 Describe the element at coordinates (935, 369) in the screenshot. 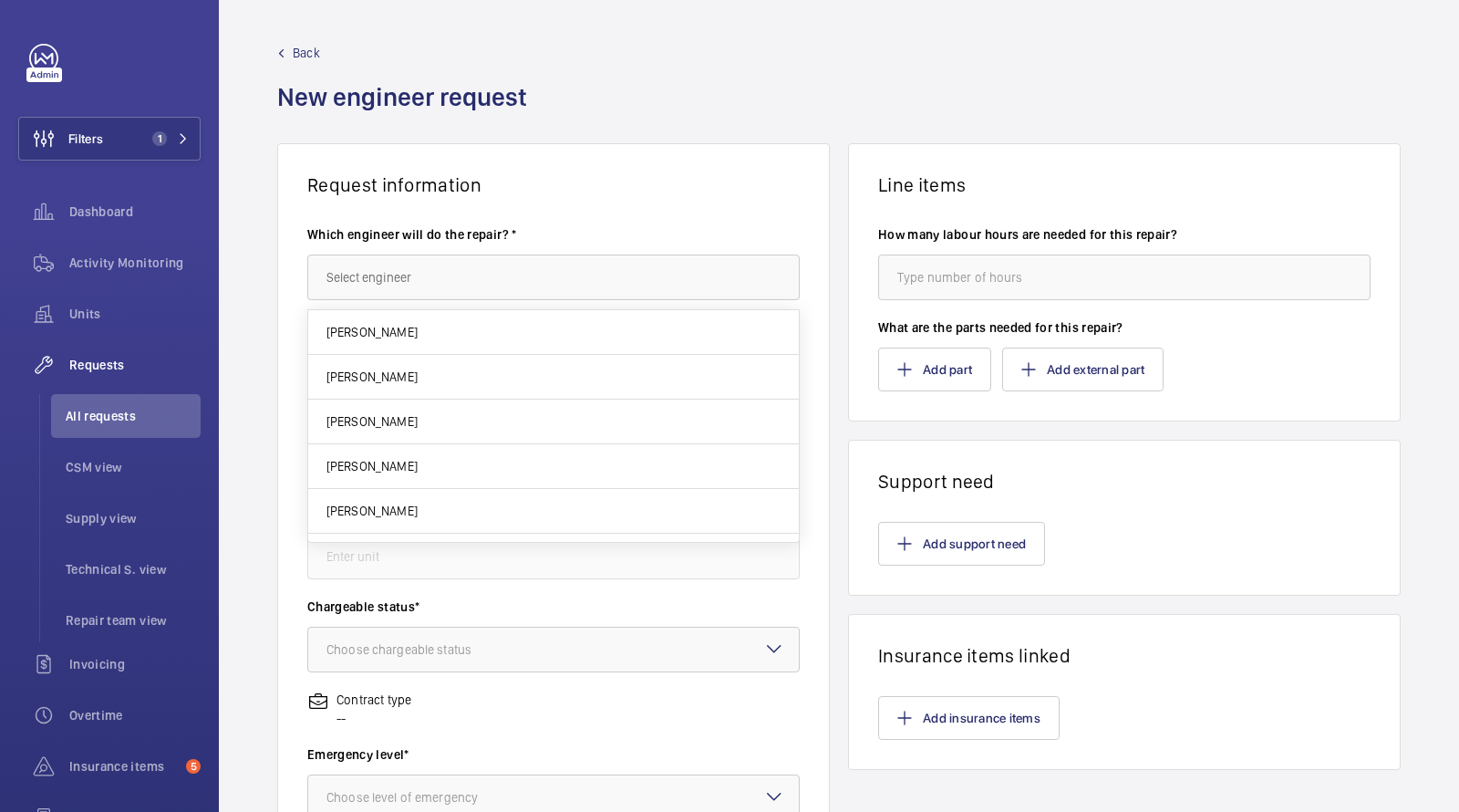

I see `button: Add part` at that location.